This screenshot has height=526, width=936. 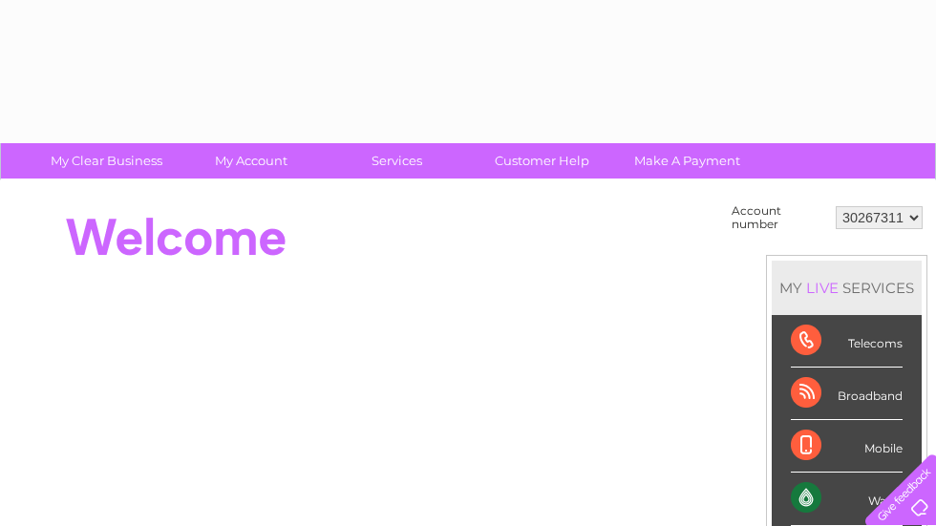 I want to click on div: Water, so click(x=846, y=498).